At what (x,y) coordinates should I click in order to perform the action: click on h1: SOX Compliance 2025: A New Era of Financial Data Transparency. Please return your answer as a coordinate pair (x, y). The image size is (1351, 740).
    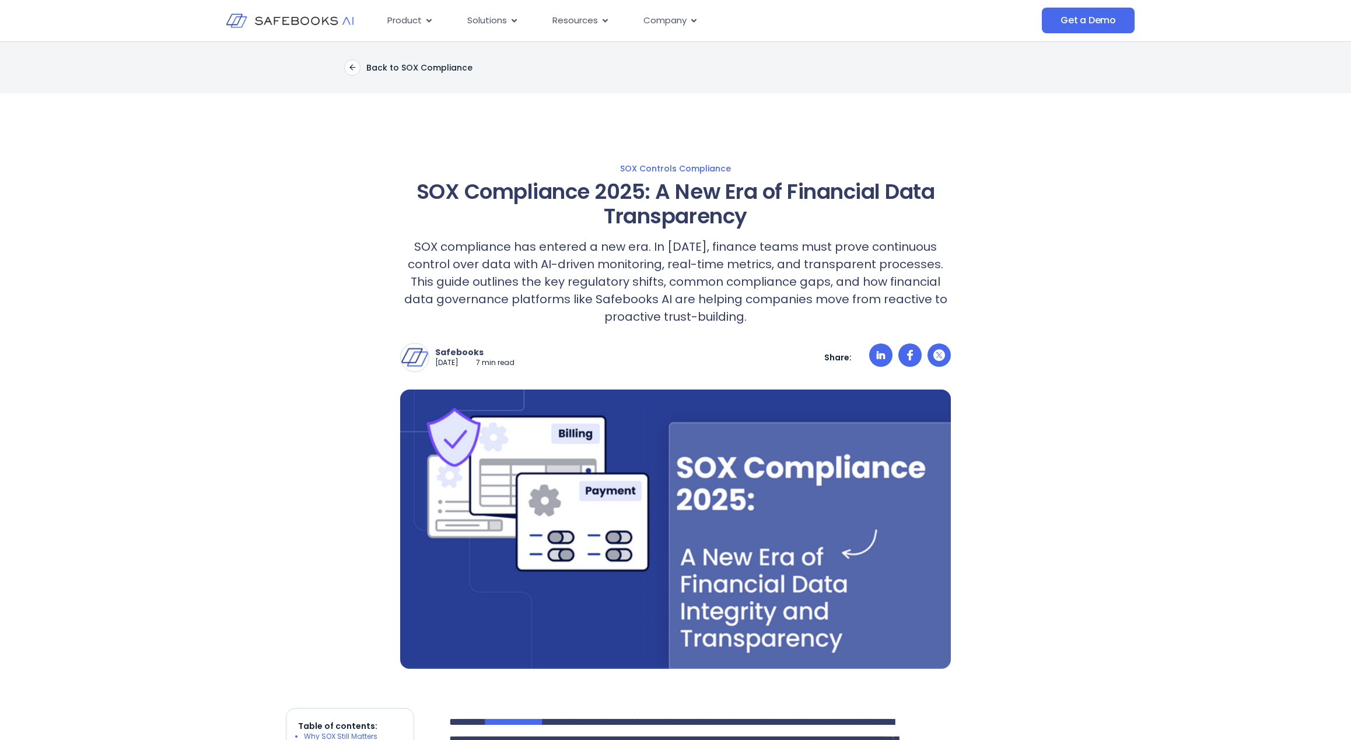
    Looking at the image, I should click on (675, 204).